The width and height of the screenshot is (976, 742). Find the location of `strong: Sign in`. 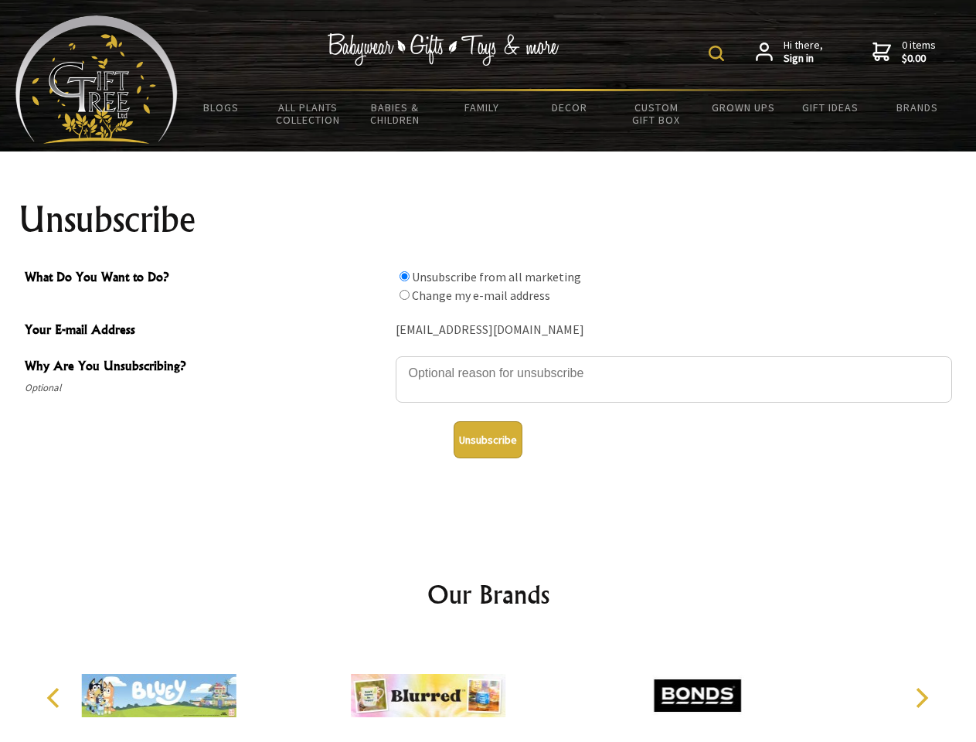

strong: Sign in is located at coordinates (803, 59).